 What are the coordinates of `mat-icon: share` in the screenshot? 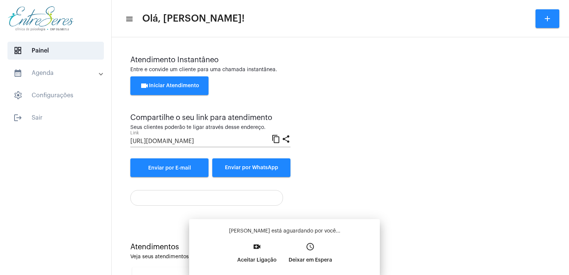 It's located at (286, 139).